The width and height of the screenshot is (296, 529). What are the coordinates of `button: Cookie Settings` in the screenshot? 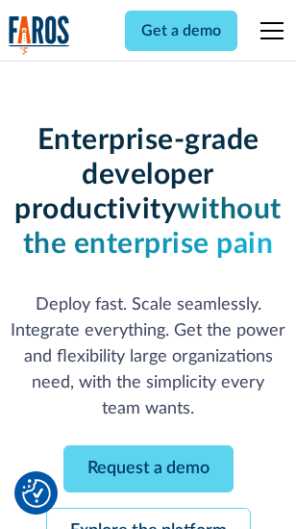 It's located at (37, 493).